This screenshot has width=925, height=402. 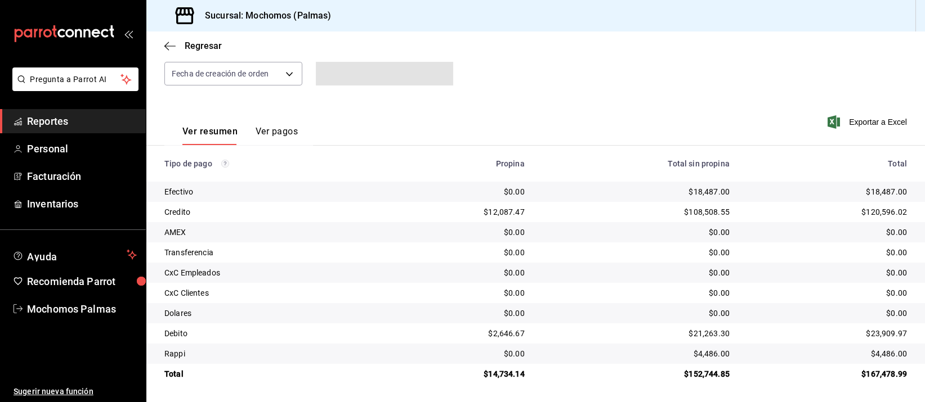 What do you see at coordinates (263, 16) in the screenshot?
I see `h3: Sucursal: Mochomos (Palmas)` at bounding box center [263, 16].